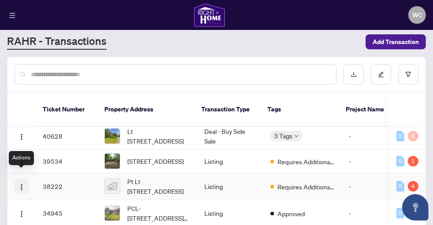 The height and width of the screenshot is (225, 433). Describe the element at coordinates (146, 110) in the screenshot. I see `th: Property Address` at that location.